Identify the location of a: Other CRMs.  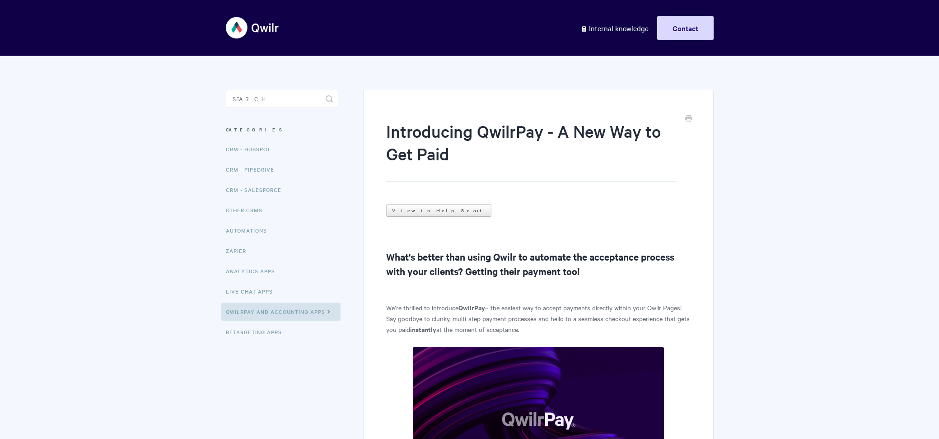
(247, 210).